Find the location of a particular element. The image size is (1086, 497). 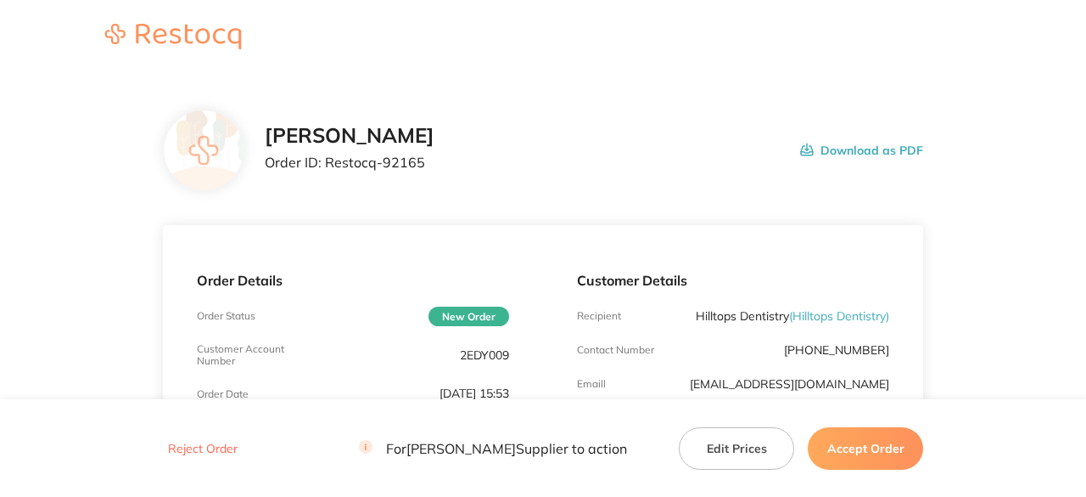

p: Customer Details is located at coordinates (733, 280).